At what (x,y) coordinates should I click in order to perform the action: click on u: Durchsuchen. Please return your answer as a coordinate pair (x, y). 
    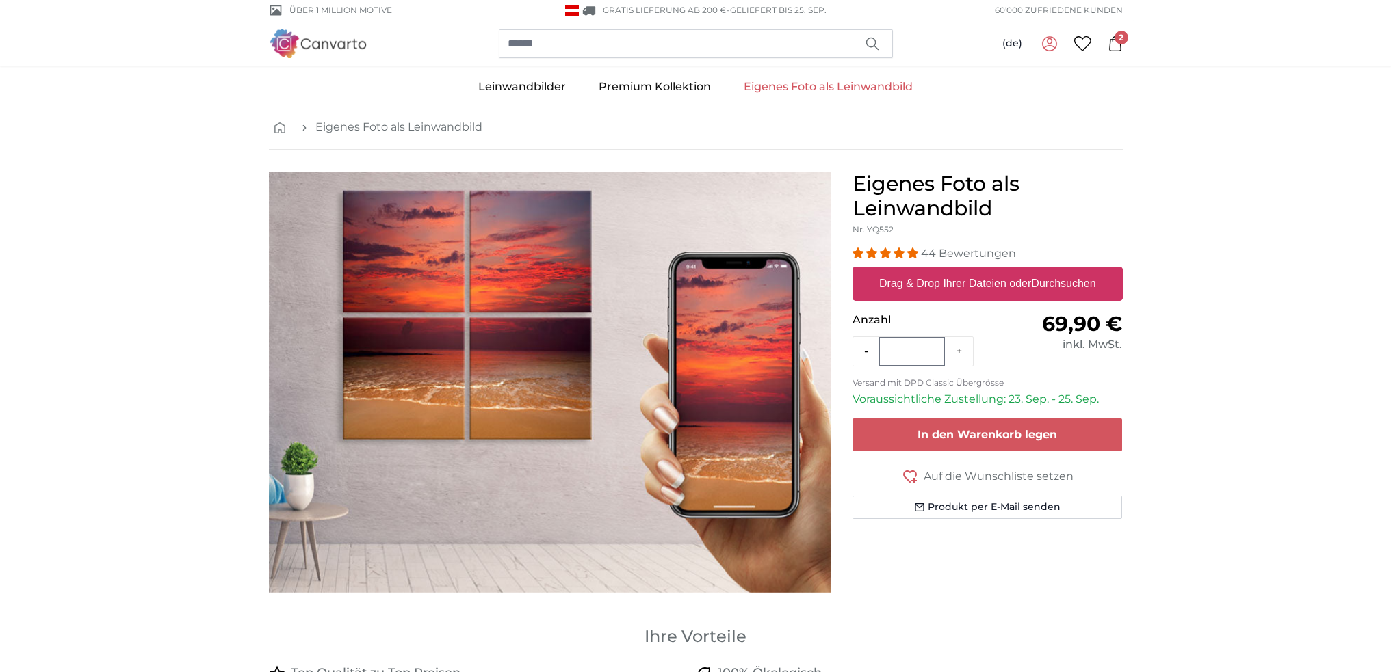
    Looking at the image, I should click on (1063, 283).